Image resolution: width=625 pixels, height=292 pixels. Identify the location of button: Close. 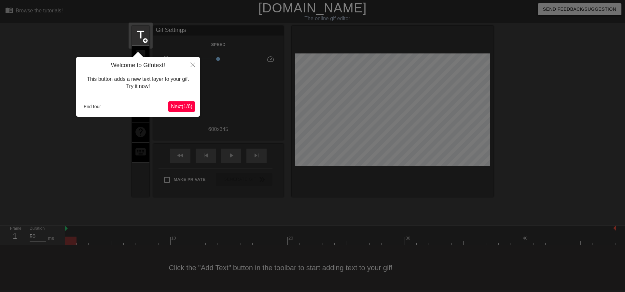
(193, 64).